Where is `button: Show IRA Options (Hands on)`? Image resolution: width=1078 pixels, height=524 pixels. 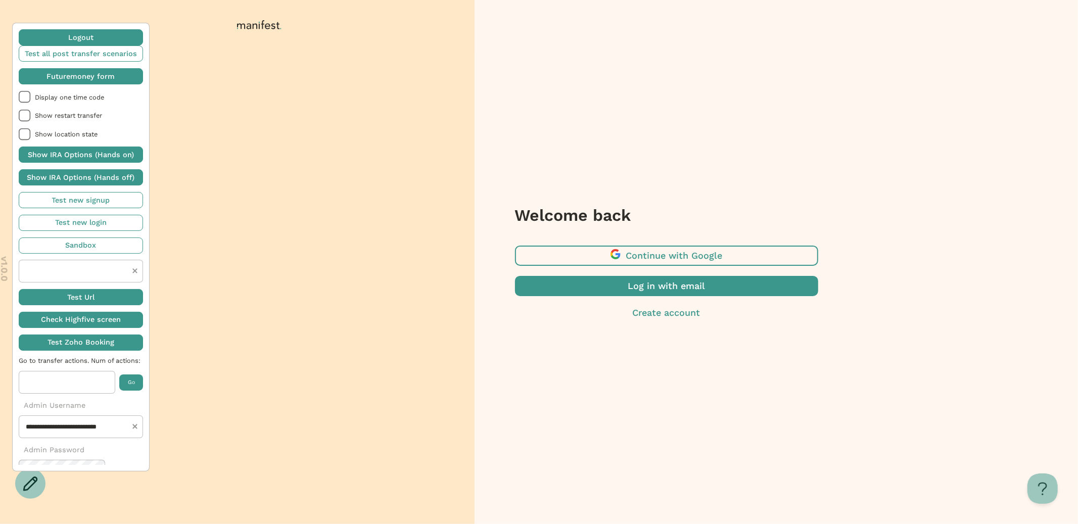
button: Show IRA Options (Hands on) is located at coordinates (81, 155).